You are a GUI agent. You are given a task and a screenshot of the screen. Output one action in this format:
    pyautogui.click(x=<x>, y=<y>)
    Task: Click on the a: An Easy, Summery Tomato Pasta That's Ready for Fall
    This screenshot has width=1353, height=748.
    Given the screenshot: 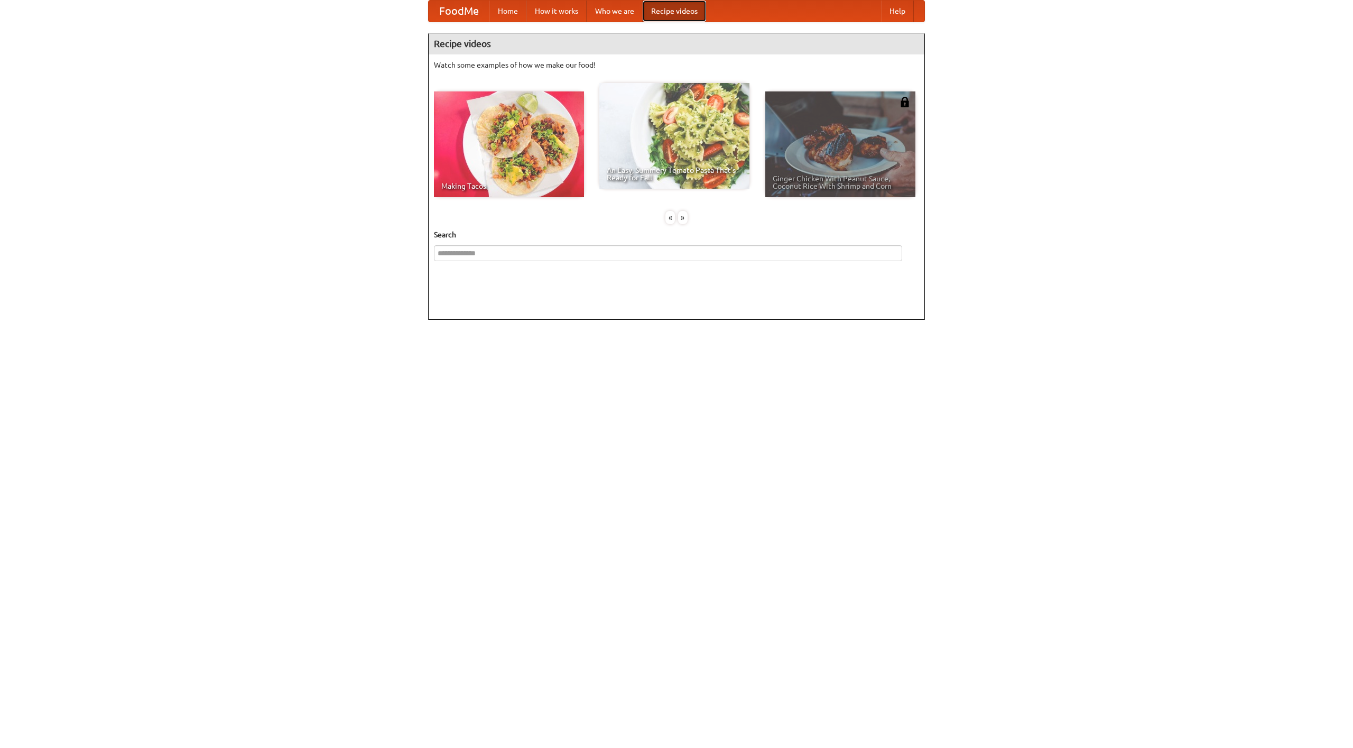 What is the action you would take?
    pyautogui.click(x=674, y=136)
    